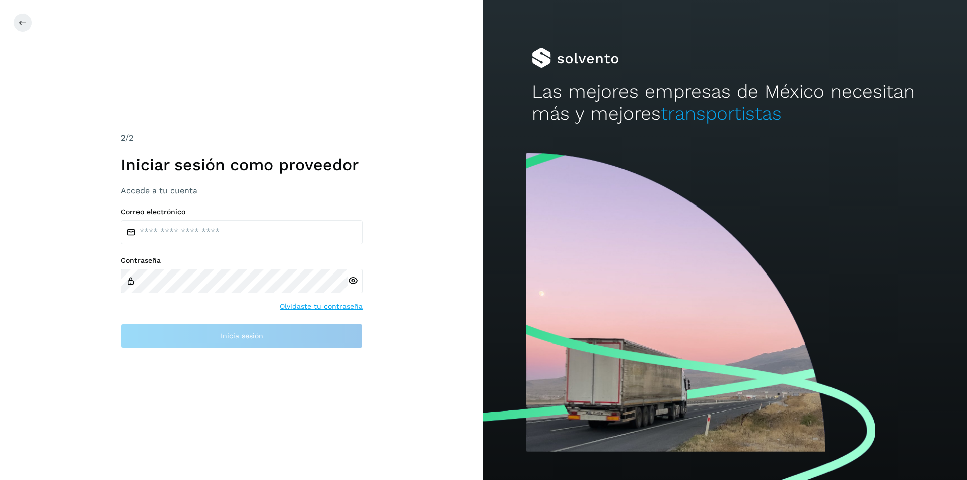 The height and width of the screenshot is (480, 967). What do you see at coordinates (242, 165) in the screenshot?
I see `h1: Iniciar sesión como proveedor` at bounding box center [242, 165].